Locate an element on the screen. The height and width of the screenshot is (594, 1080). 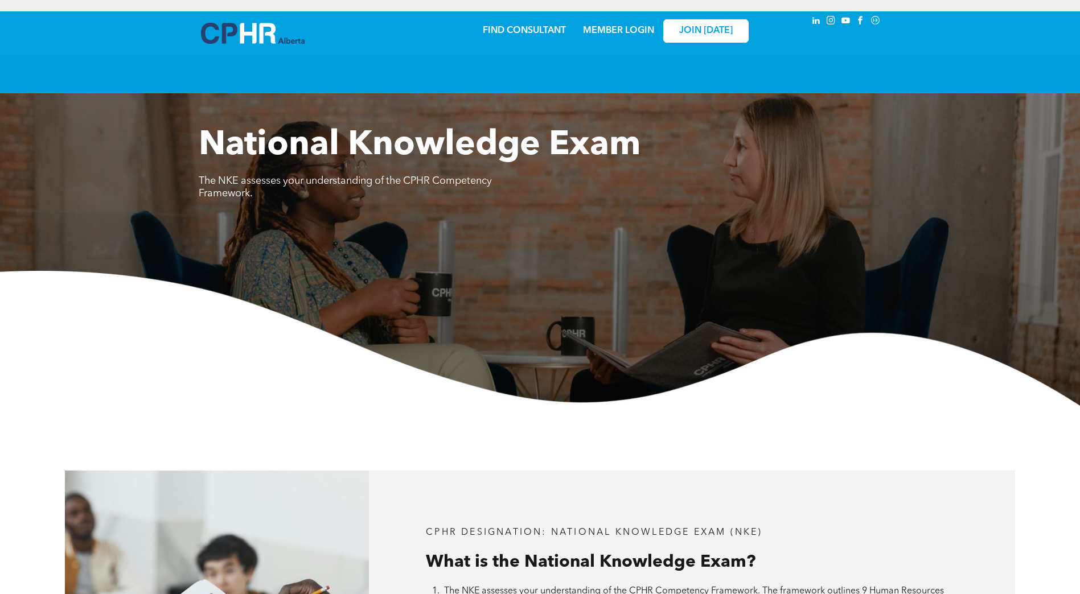
span: National Knowledge Exam is located at coordinates (419, 146).